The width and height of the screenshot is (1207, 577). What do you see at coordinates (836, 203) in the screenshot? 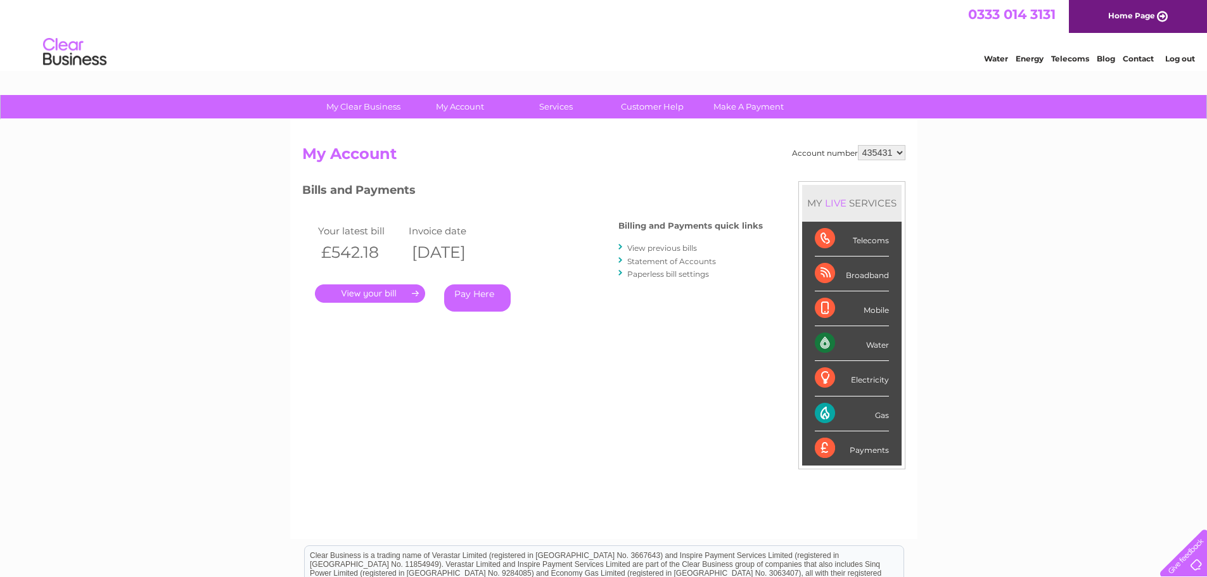
I see `div: LIVE` at bounding box center [836, 203].